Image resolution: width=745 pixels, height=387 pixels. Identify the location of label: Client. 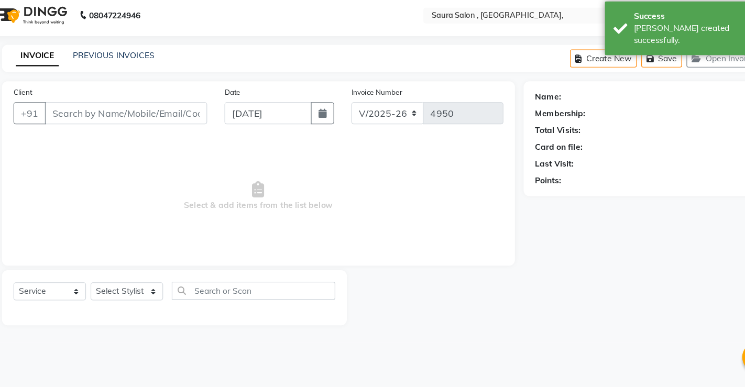
(56, 89).